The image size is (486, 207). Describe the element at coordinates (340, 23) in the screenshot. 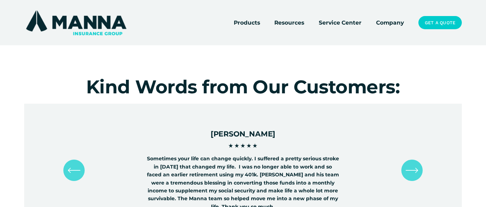

I see `a: Service Center` at that location.